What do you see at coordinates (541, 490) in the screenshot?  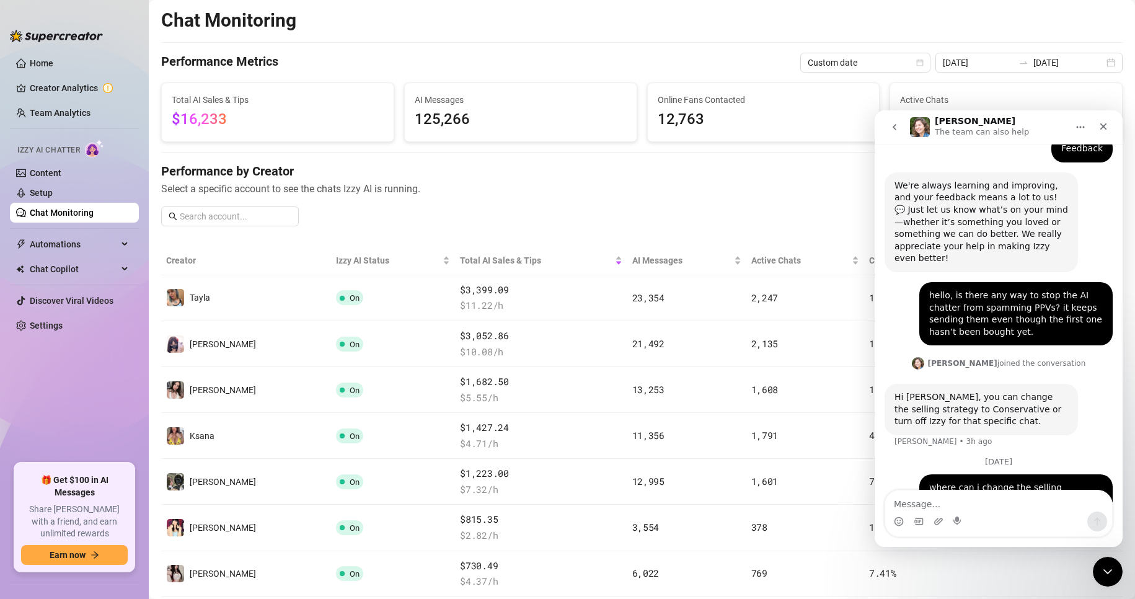 I see `span: $ 7.32 /h` at bounding box center [541, 490].